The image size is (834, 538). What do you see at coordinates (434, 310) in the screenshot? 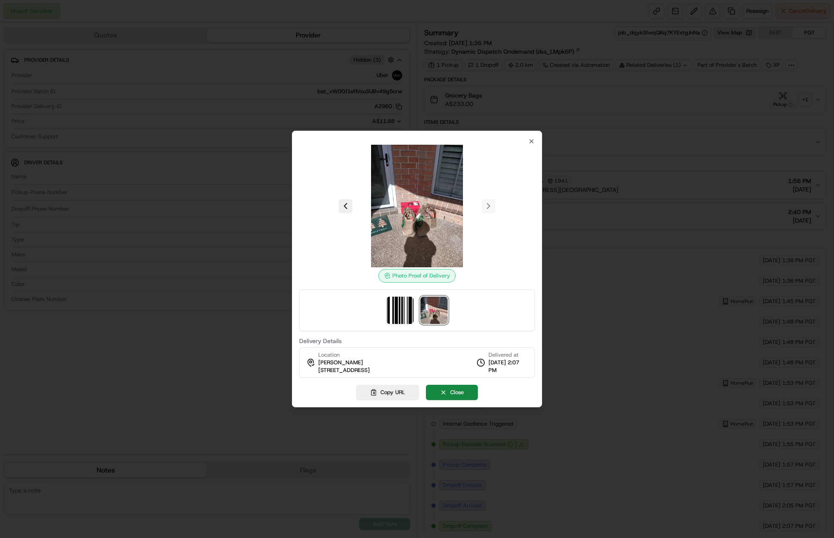
I see `button: photo_proof_of_delivery image` at bounding box center [434, 310].